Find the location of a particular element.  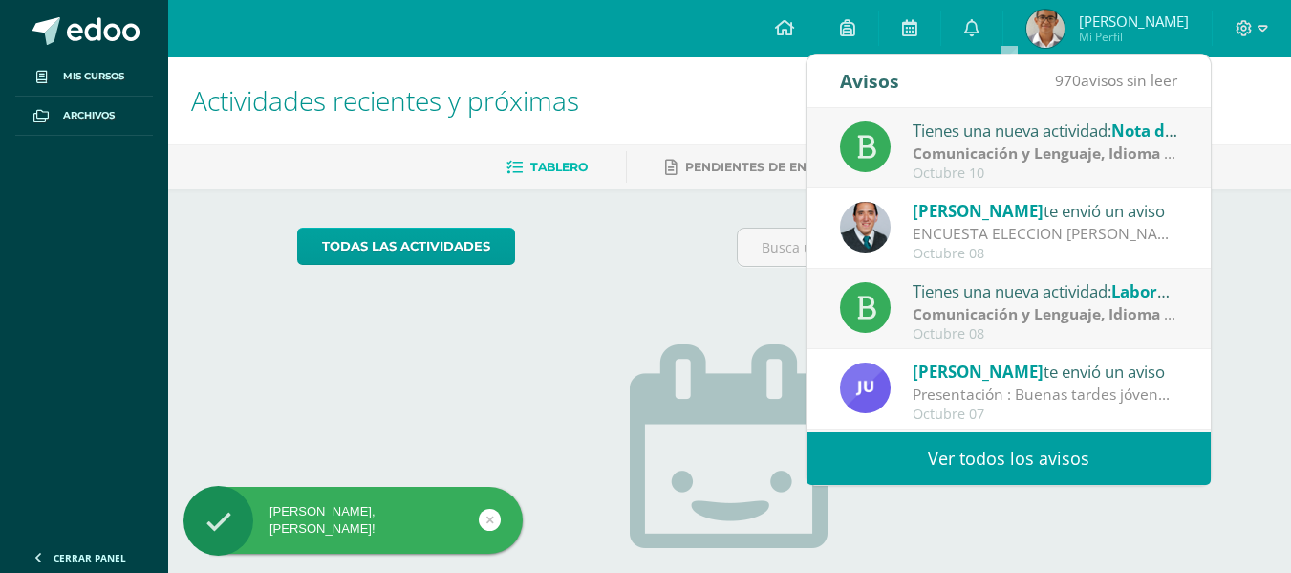

span: Cerrar panel is located at coordinates (90, 557).